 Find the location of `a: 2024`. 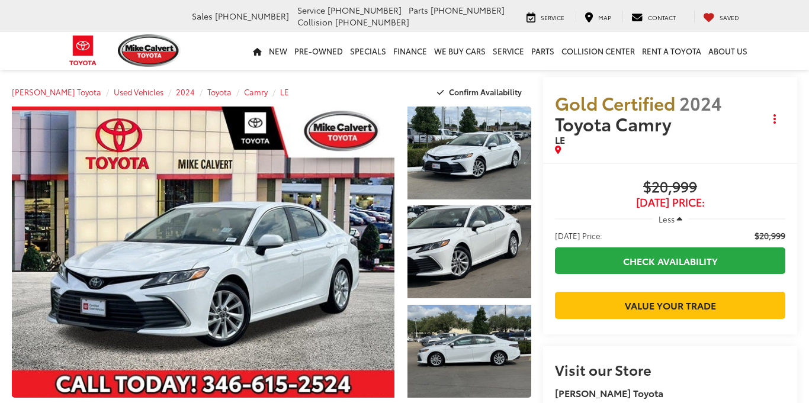

a: 2024 is located at coordinates (185, 92).